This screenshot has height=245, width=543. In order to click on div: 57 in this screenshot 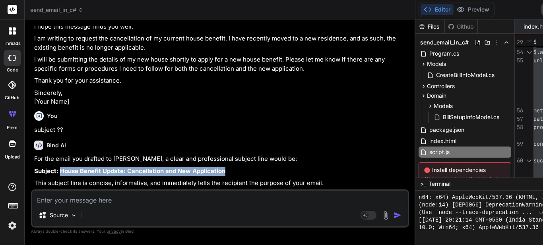, I will do `click(518, 119)`.